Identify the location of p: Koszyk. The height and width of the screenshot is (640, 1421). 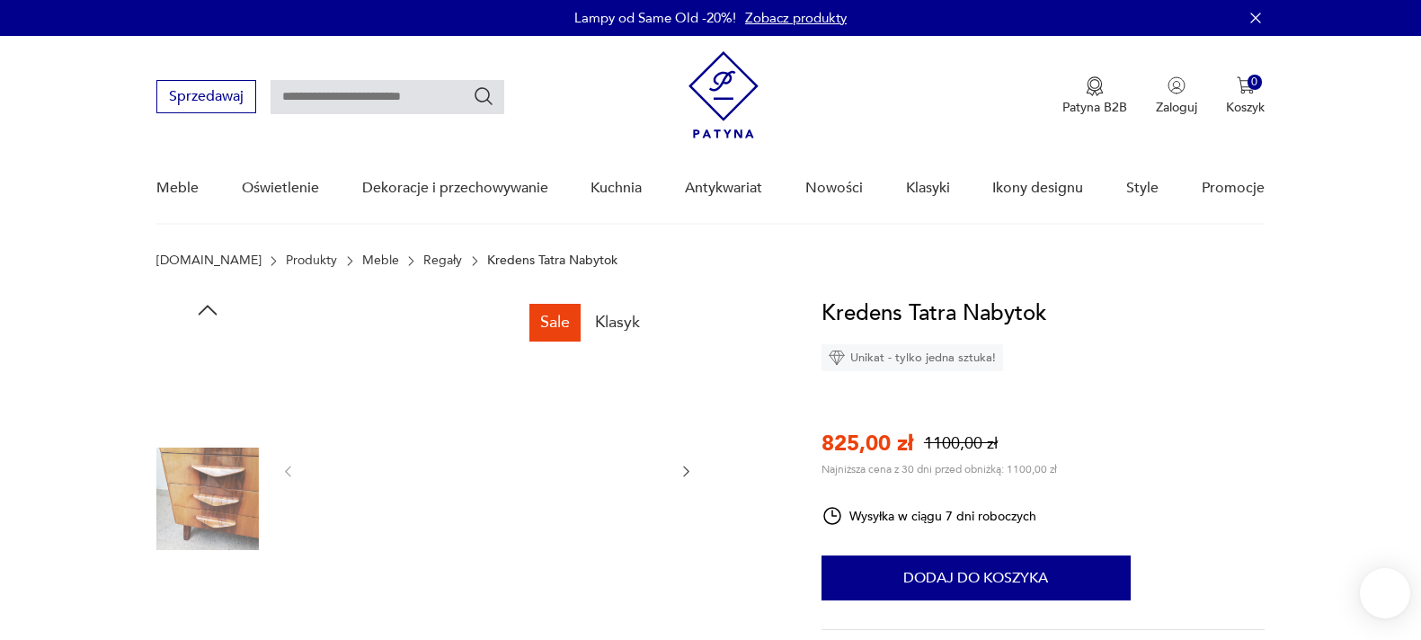
(1245, 107).